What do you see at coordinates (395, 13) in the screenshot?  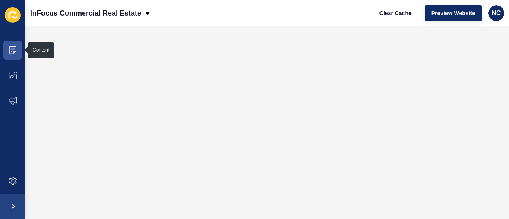 I see `span: Clear Cache` at bounding box center [395, 13].